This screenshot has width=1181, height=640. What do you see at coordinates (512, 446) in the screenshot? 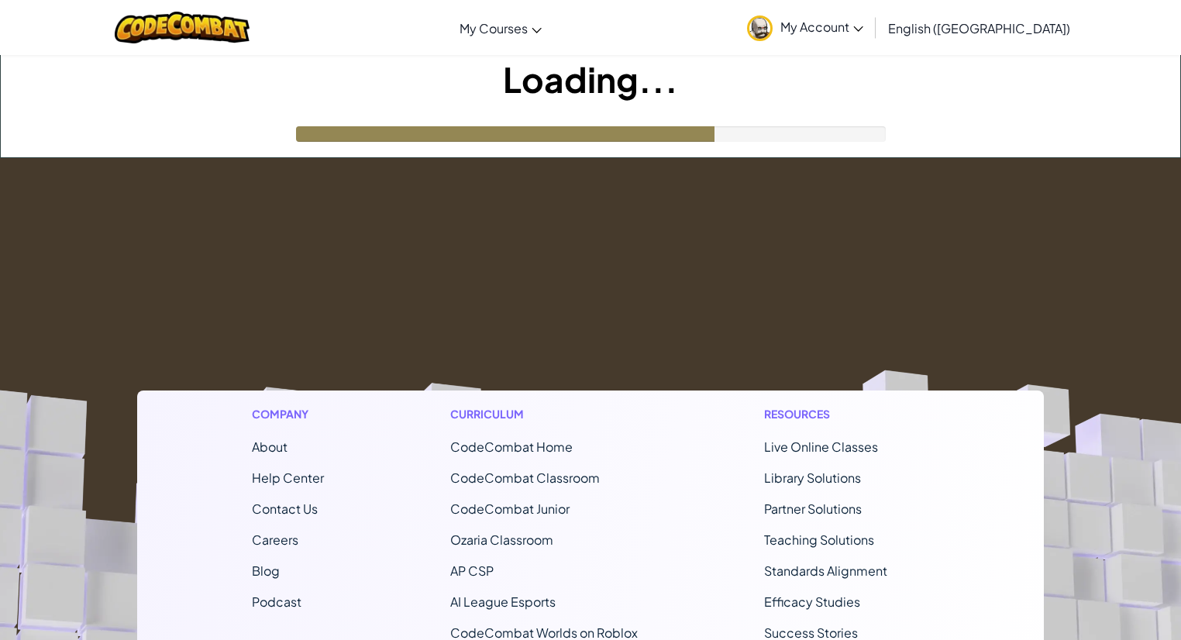
I see `span: CodeCombat Home` at bounding box center [512, 446].